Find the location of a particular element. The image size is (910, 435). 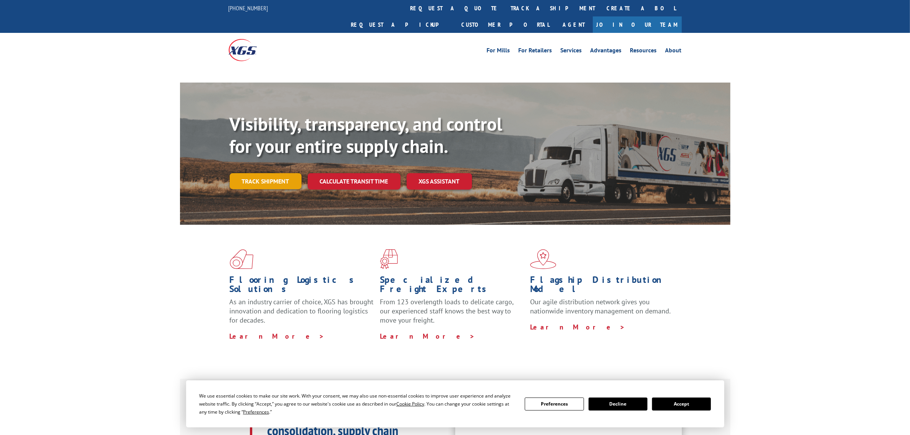

a: About is located at coordinates (674, 52).